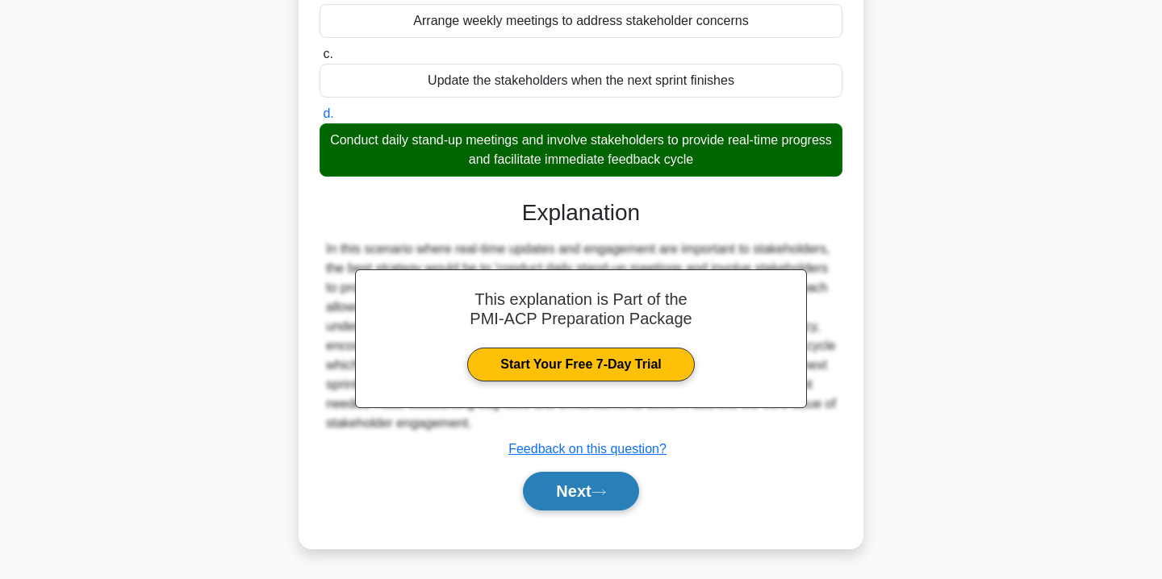 This screenshot has height=579, width=1162. Describe the element at coordinates (587, 449) in the screenshot. I see `a: Feedback on this question?` at that location.